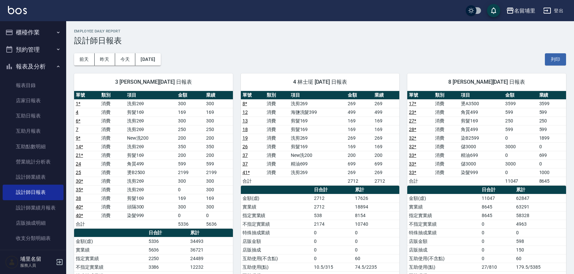  I want to click on td: 60, so click(376, 258).